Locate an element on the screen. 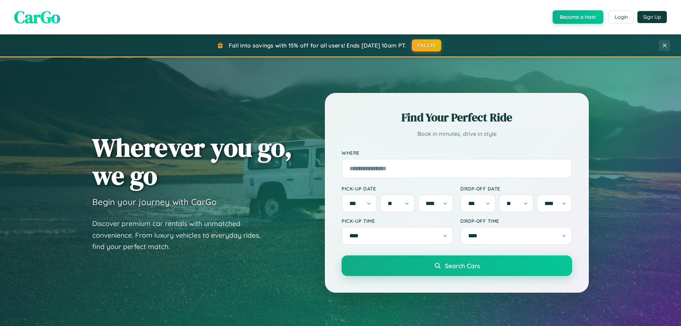  button: Search Cars is located at coordinates (457, 266).